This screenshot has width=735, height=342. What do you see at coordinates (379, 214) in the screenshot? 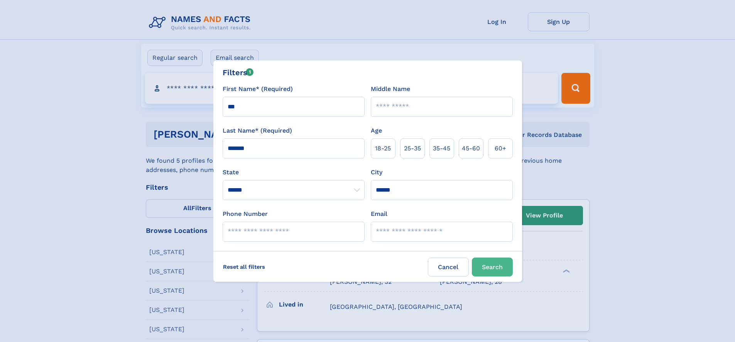
I see `label: Email` at bounding box center [379, 214].